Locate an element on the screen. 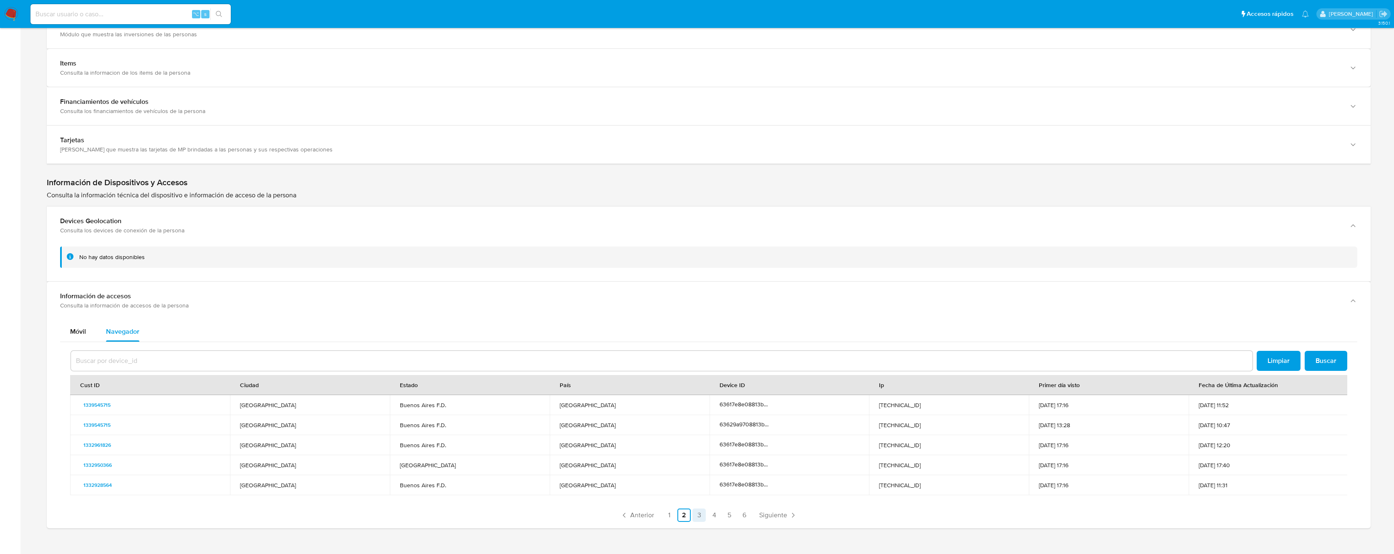 This screenshot has width=1394, height=554. h1: Información de Dispositivos y Accesos is located at coordinates (709, 182).